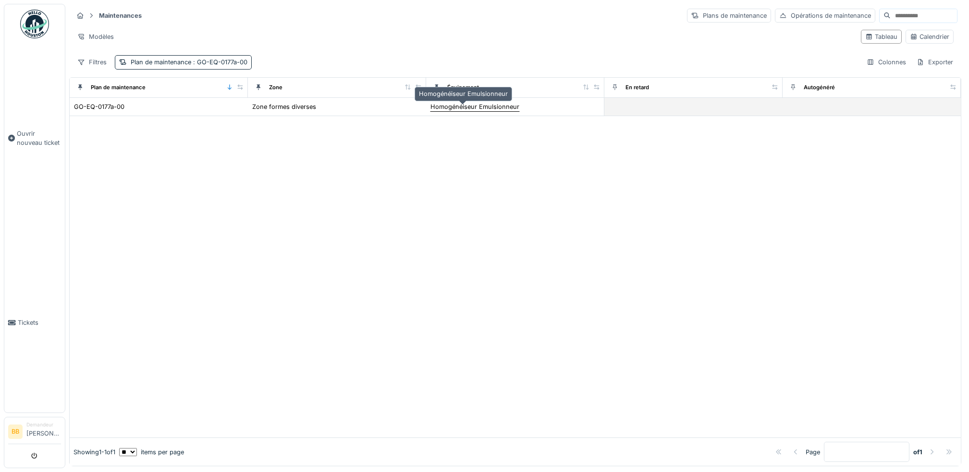  What do you see at coordinates (39, 323) in the screenshot?
I see `span: Tickets` at bounding box center [39, 323].